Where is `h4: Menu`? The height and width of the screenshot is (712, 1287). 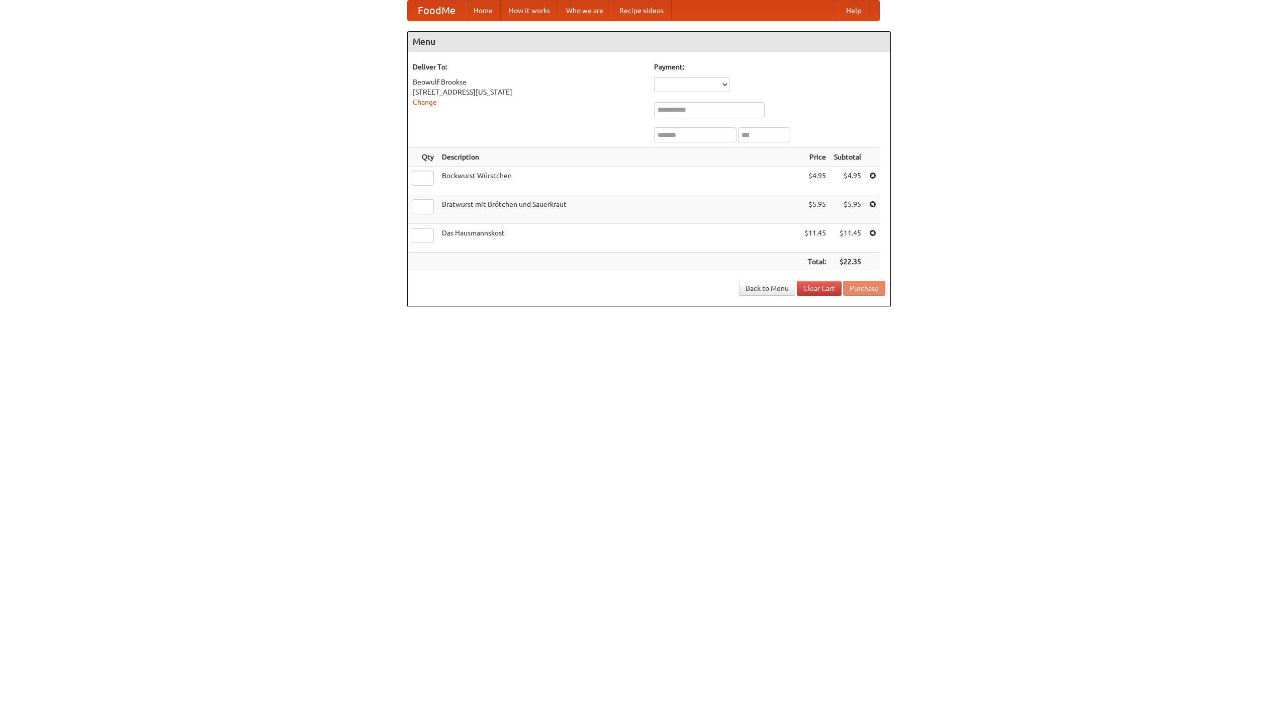
h4: Menu is located at coordinates (649, 42).